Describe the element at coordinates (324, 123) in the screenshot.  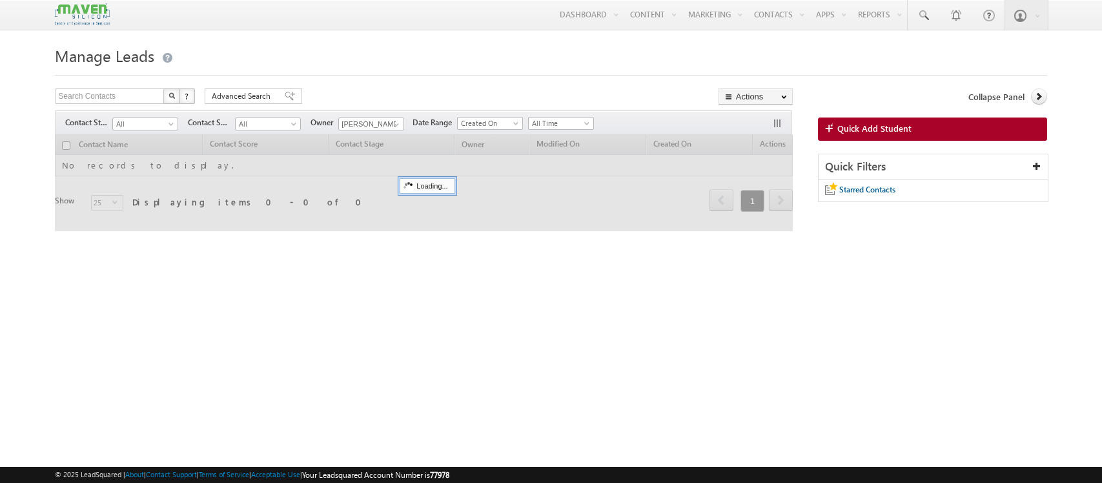
I see `span: Owner` at that location.